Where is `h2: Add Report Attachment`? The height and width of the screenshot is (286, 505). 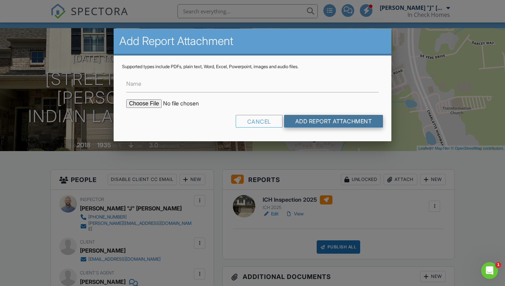
h2: Add Report Attachment is located at coordinates (253, 41).